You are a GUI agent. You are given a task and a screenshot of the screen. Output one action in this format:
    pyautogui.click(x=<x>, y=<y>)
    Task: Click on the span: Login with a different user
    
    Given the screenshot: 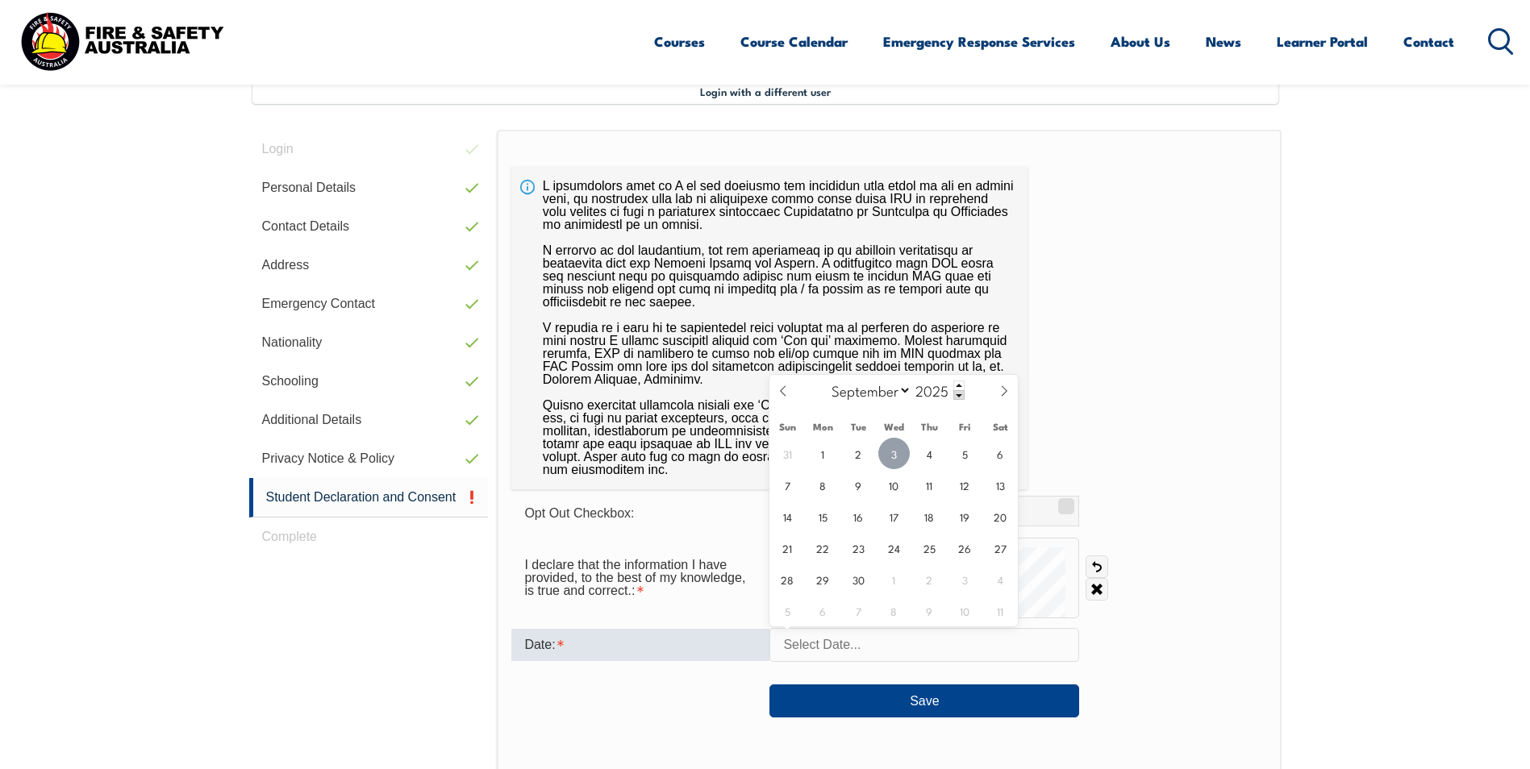 What is the action you would take?
    pyautogui.click(x=765, y=91)
    